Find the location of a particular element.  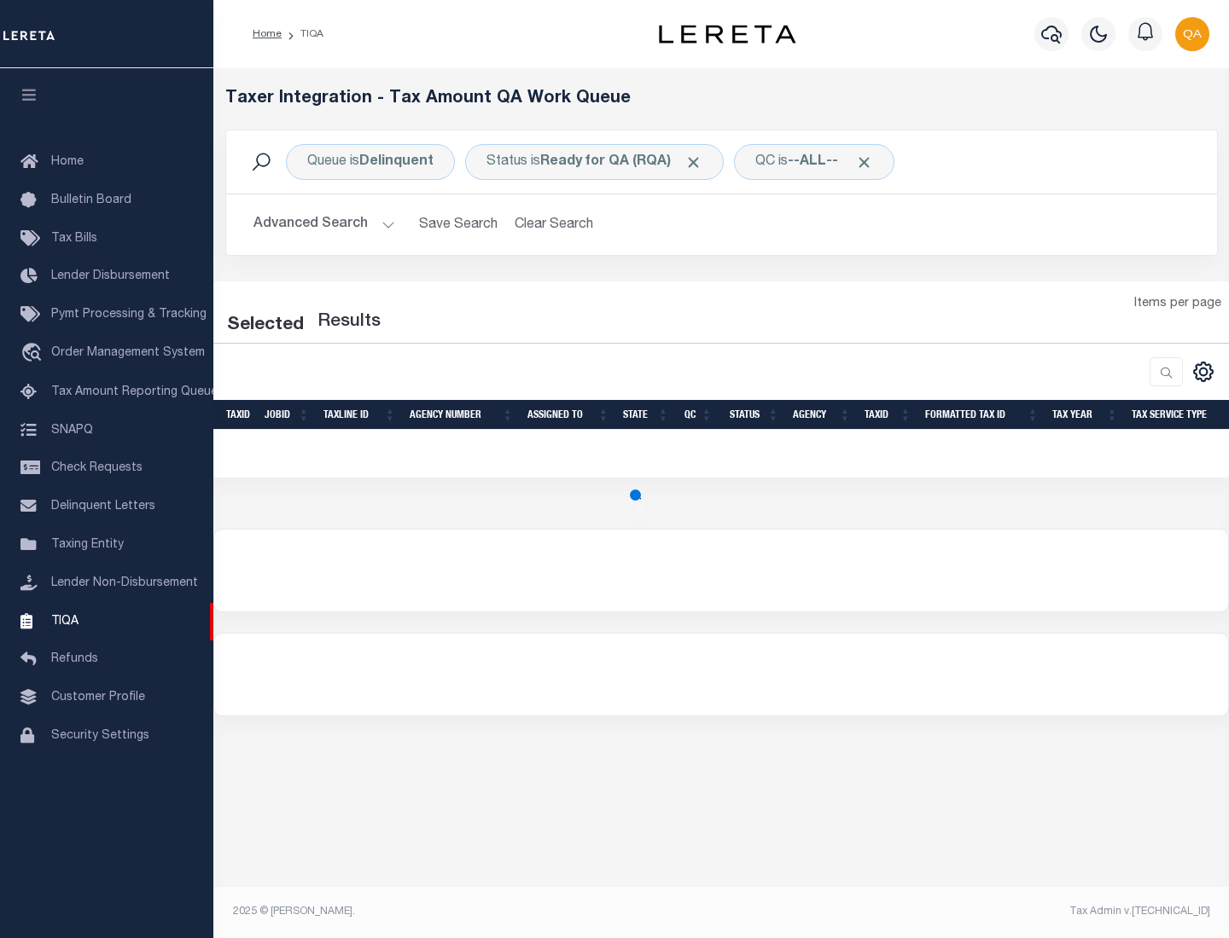

button: Advanced Search is located at coordinates (324, 224).